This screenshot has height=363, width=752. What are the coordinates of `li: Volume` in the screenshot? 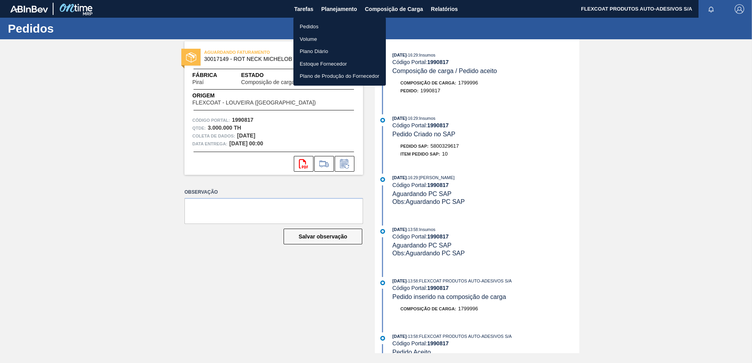 It's located at (339, 39).